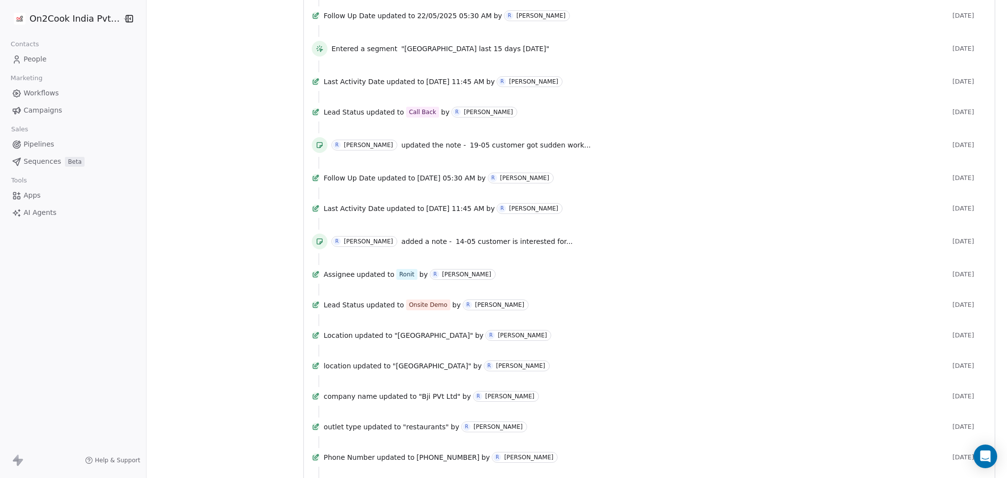 The image size is (1007, 478). What do you see at coordinates (27, 78) in the screenshot?
I see `span: Marketing` at bounding box center [27, 78].